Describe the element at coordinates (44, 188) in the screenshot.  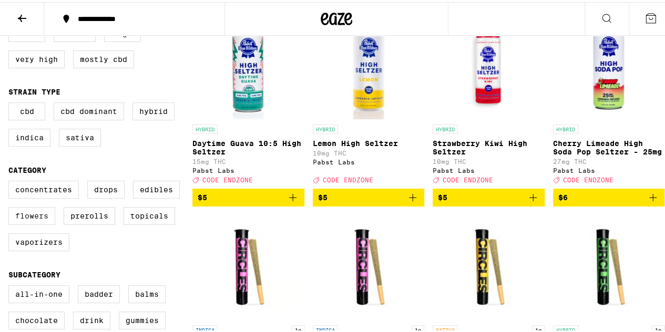
I see `label: Concentrates` at that location.